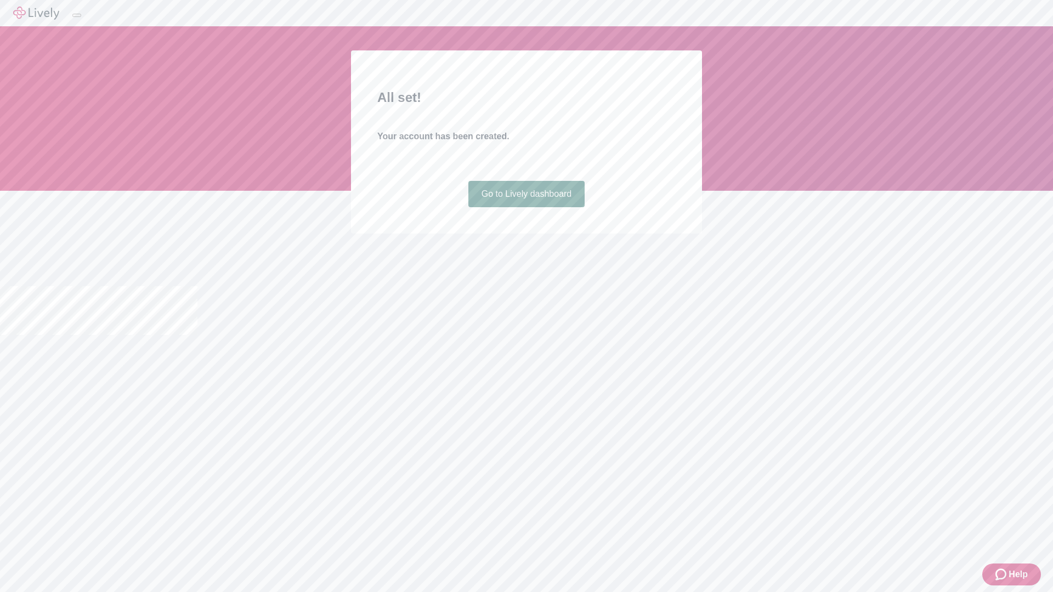  I want to click on span: Help, so click(1018, 575).